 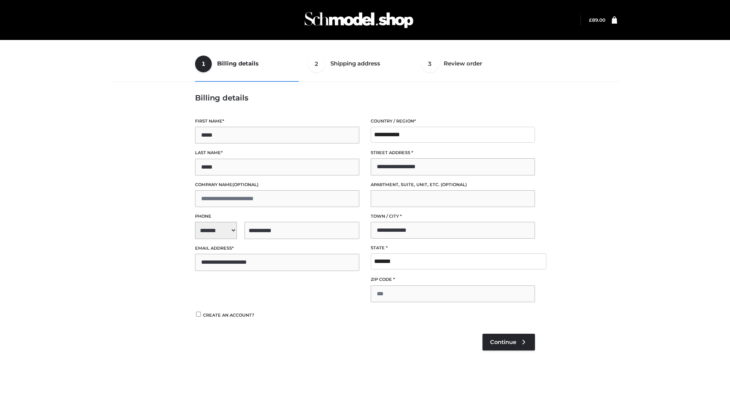 What do you see at coordinates (453, 184) in the screenshot?
I see `label: Apartment, suite, unit, etc.` at bounding box center [453, 184].